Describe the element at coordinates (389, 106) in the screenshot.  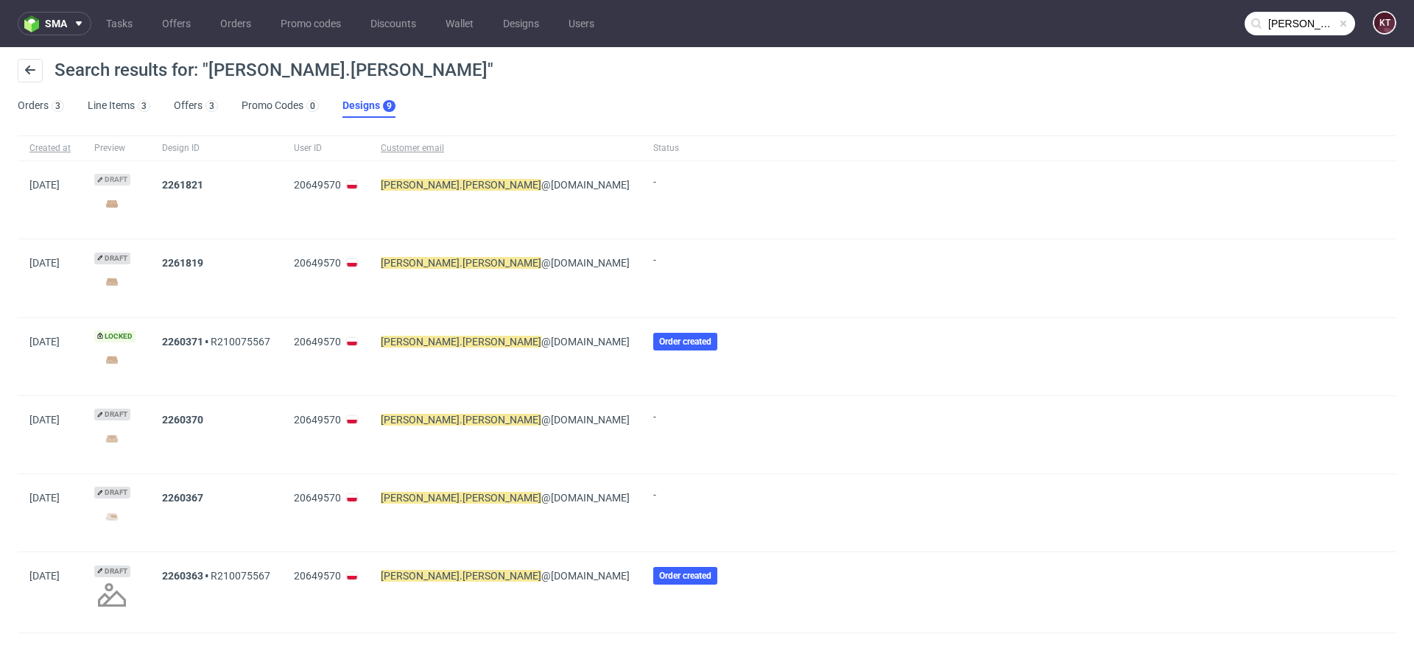
I see `div: 9` at that location.